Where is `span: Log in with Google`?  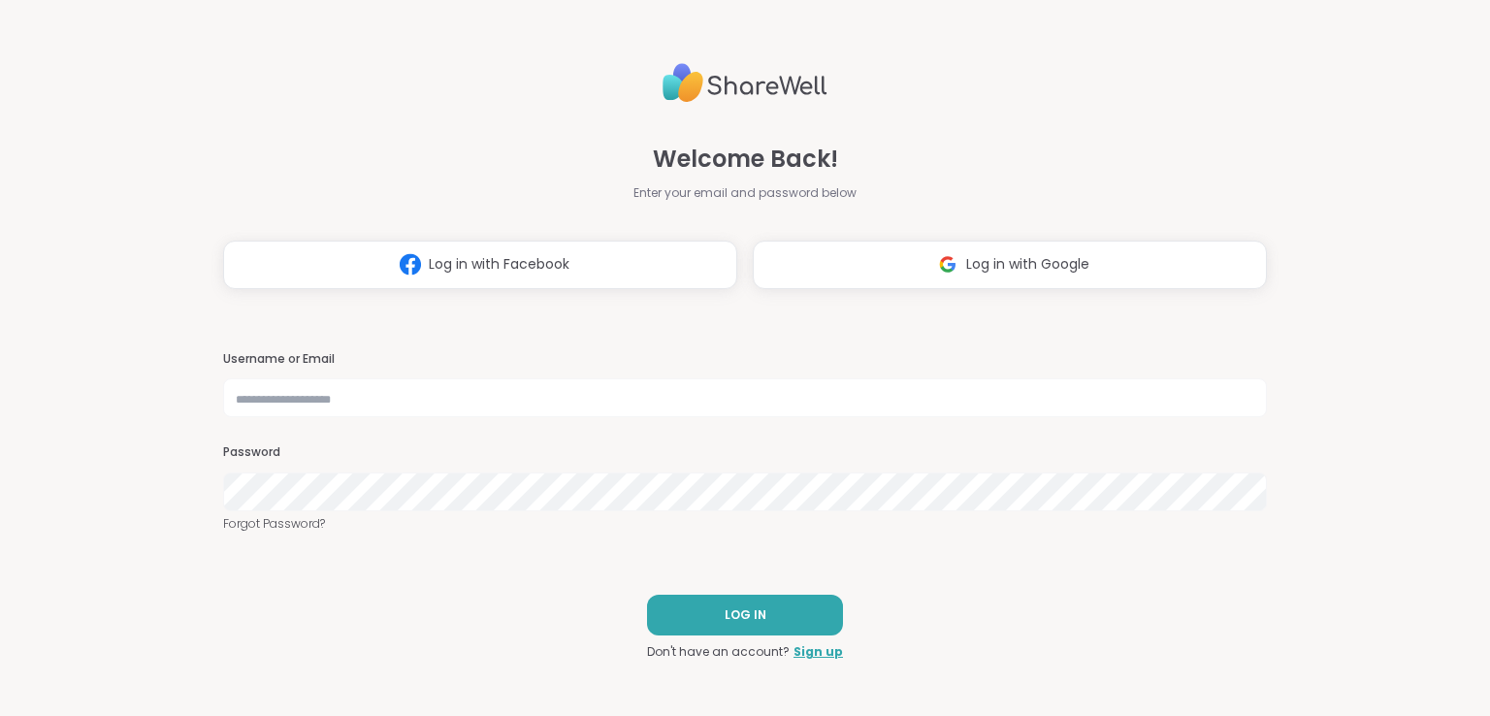 span: Log in with Google is located at coordinates (1028, 264).